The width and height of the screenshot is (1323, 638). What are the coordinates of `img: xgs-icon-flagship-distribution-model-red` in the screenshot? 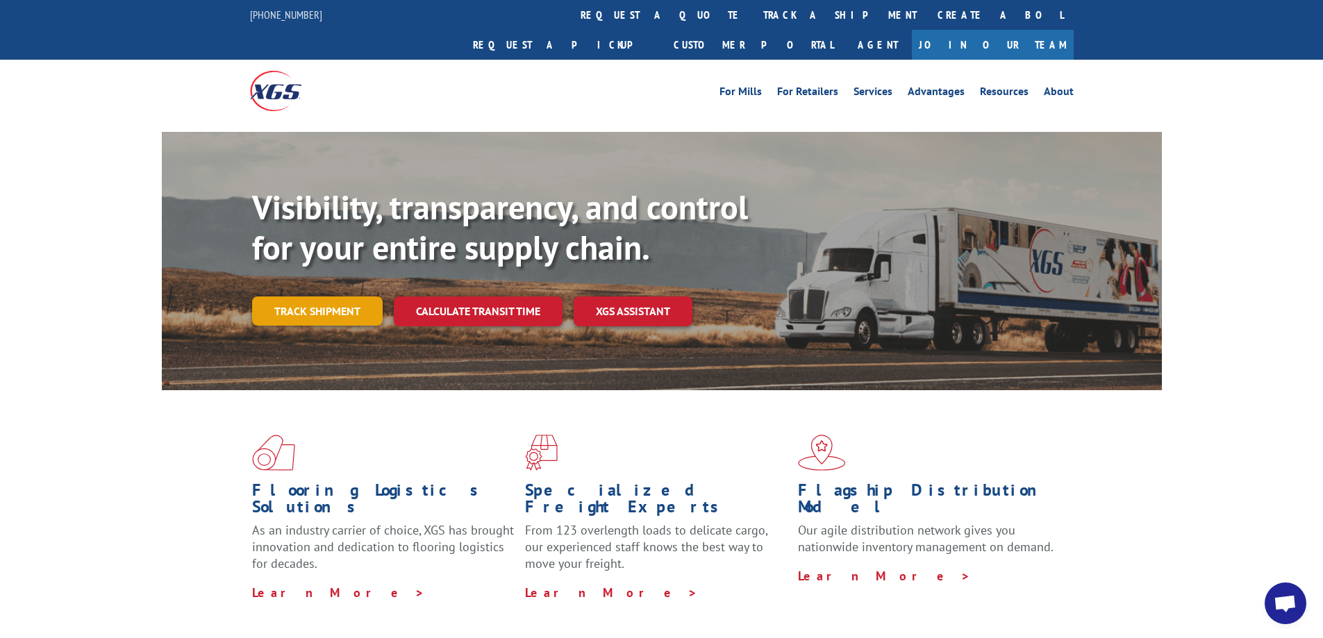 It's located at (821, 453).